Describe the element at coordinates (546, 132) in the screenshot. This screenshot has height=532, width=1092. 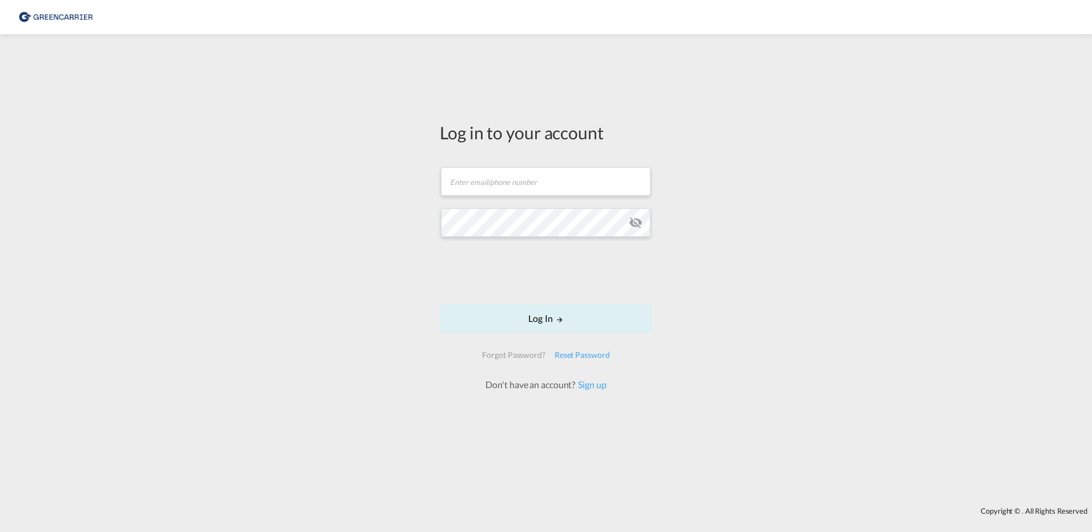
I see `div: Log in to your account` at that location.